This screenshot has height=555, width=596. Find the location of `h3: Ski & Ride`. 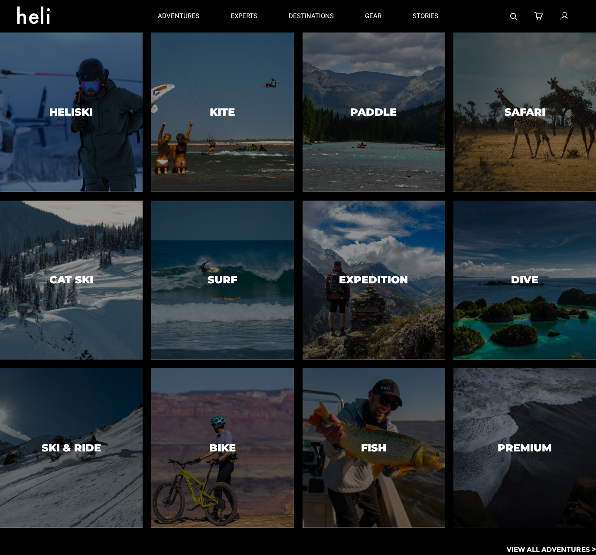

h3: Ski & Ride is located at coordinates (71, 448).